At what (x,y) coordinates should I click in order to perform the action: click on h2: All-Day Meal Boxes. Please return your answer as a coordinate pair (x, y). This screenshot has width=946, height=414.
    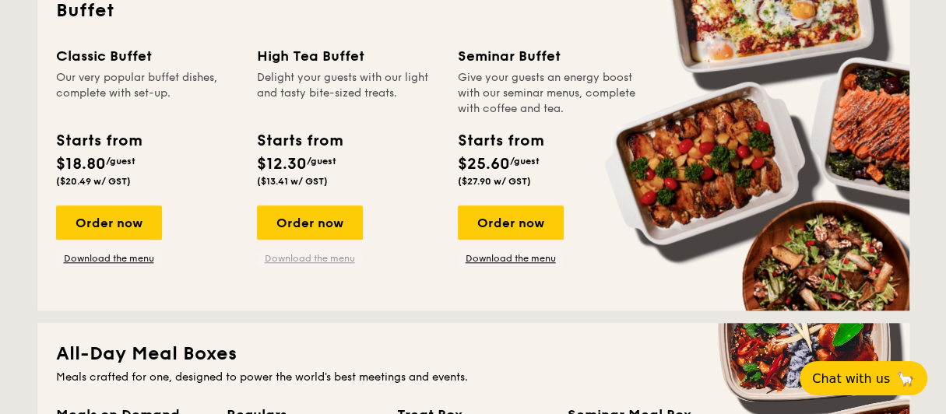
    Looking at the image, I should click on (474, 354).